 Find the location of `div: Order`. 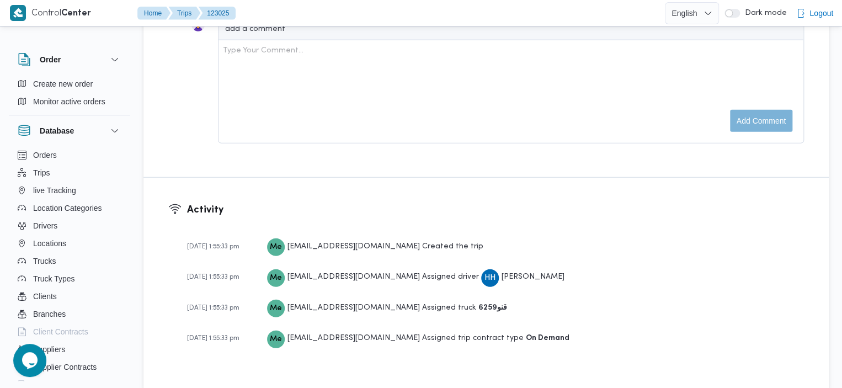

div: Order is located at coordinates (70, 95).